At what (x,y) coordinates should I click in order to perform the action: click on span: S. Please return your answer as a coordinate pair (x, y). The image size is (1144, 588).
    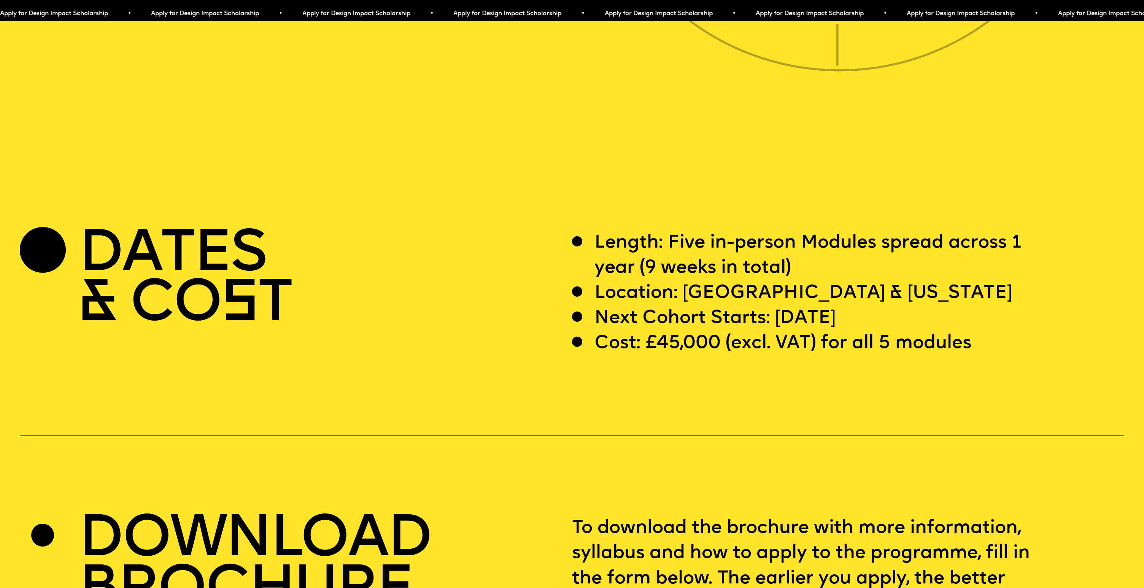
    Looking at the image, I should click on (239, 305).